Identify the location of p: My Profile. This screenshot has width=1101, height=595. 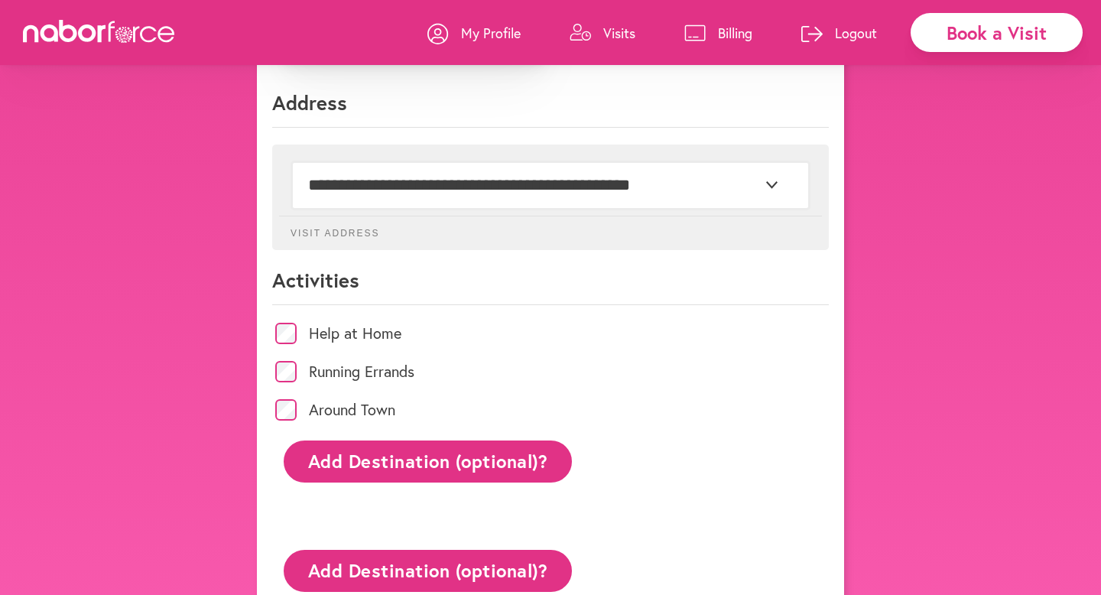
(491, 33).